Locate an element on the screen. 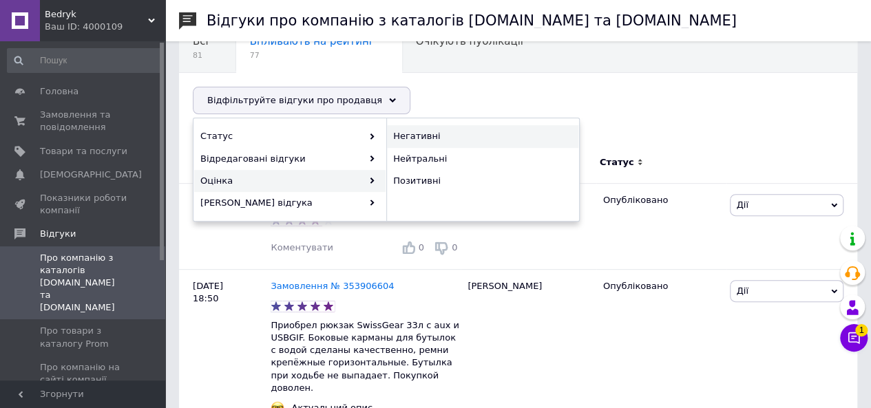 The image size is (871, 408). span: Опубліковані без комен... is located at coordinates (262, 94).